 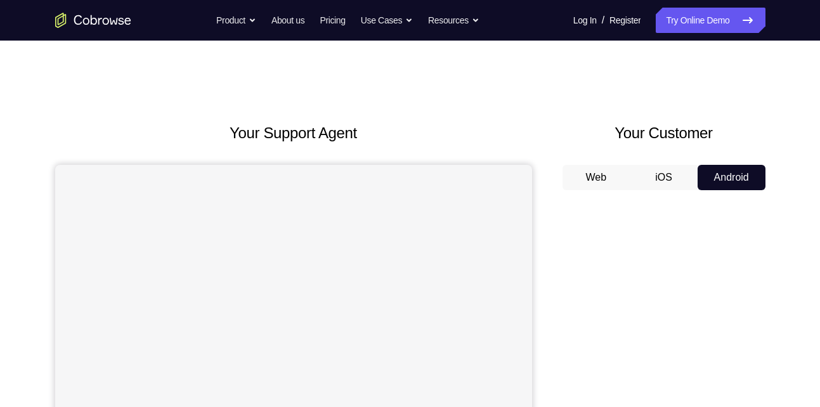 What do you see at coordinates (288, 20) in the screenshot?
I see `a: About us` at bounding box center [288, 20].